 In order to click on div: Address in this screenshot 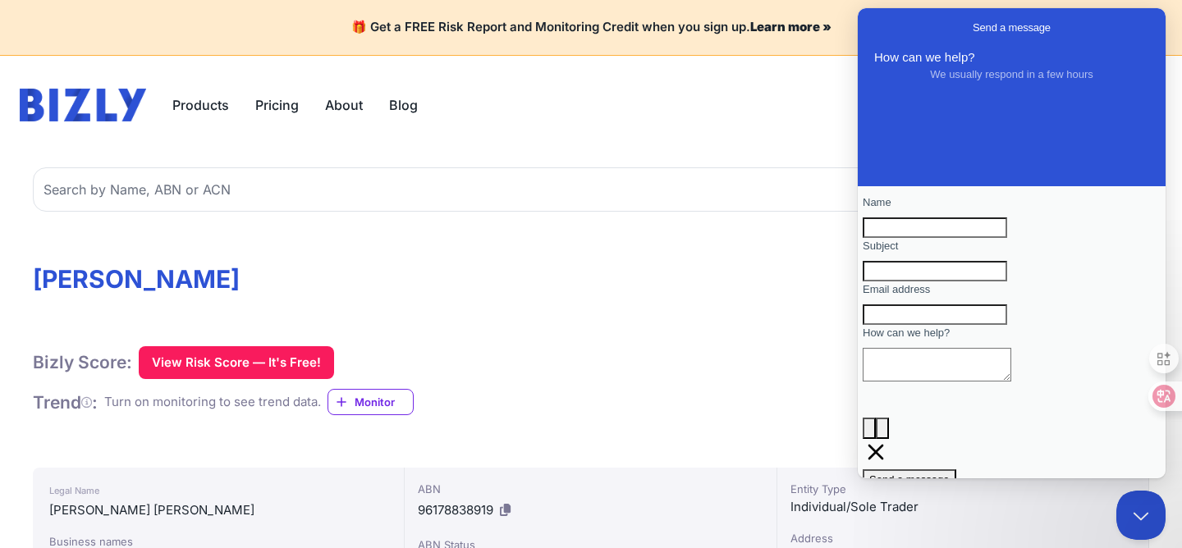, I will do `click(963, 538)`.